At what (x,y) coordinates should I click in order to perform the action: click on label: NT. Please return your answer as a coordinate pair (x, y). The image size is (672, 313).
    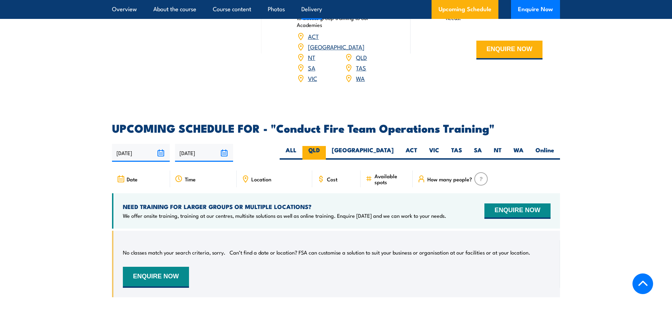
    Looking at the image, I should click on (497, 152).